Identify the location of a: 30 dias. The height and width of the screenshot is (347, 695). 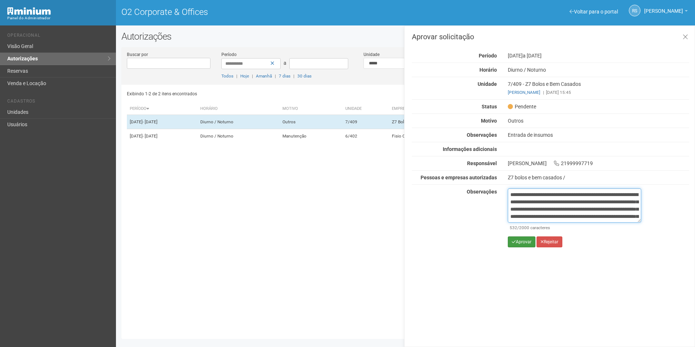
(304, 76).